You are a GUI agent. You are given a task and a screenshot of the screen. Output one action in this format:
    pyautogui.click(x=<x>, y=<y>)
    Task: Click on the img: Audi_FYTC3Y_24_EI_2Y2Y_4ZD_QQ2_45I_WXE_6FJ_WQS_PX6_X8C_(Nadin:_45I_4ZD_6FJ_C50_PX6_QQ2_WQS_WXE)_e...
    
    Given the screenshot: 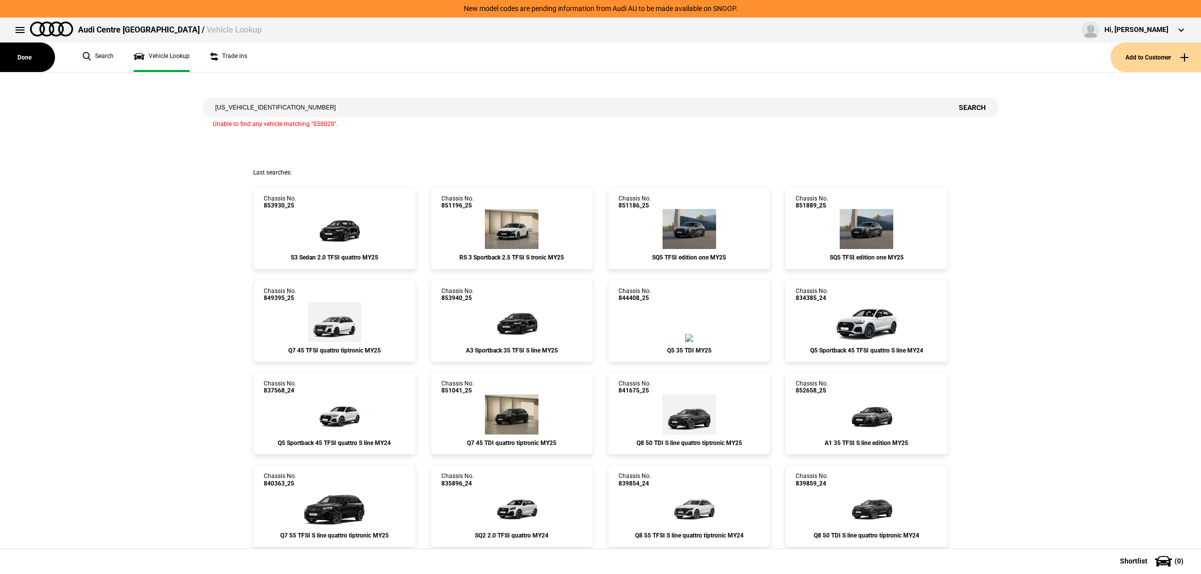 What is the action you would take?
    pyautogui.click(x=334, y=415)
    